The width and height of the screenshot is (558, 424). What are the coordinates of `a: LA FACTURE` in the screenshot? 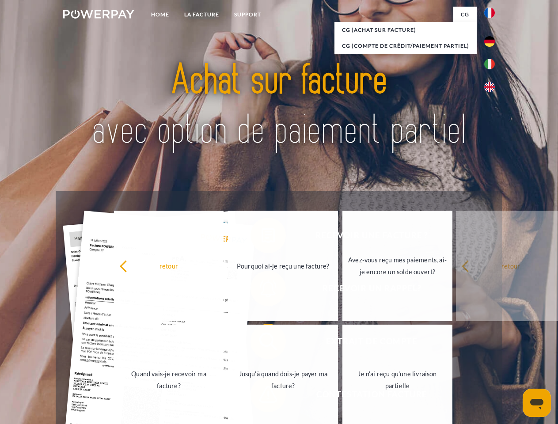 It's located at (202, 15).